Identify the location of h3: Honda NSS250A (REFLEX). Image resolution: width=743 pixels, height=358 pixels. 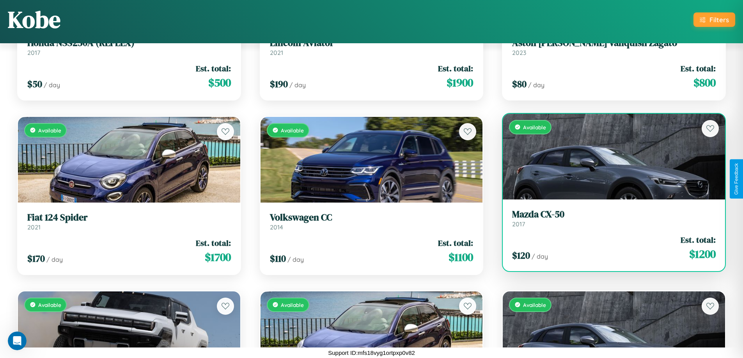
(129, 43).